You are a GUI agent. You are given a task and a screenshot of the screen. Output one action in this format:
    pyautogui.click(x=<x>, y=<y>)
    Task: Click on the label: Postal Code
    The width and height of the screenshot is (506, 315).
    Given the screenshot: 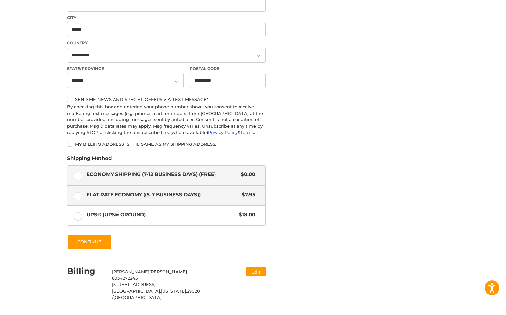 What is the action you would take?
    pyautogui.click(x=228, y=69)
    